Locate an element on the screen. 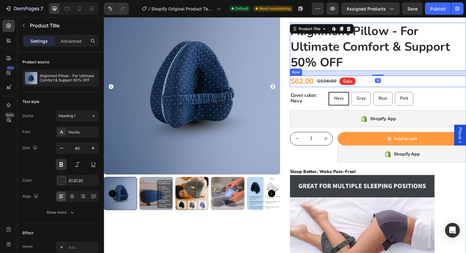  div: Size is located at coordinates (30, 148).